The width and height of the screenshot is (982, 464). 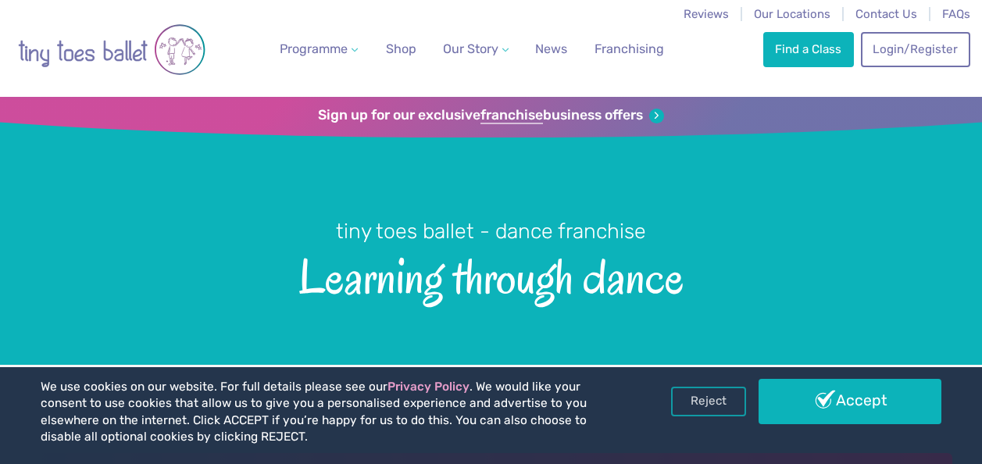 I want to click on span: Reviews, so click(x=706, y=14).